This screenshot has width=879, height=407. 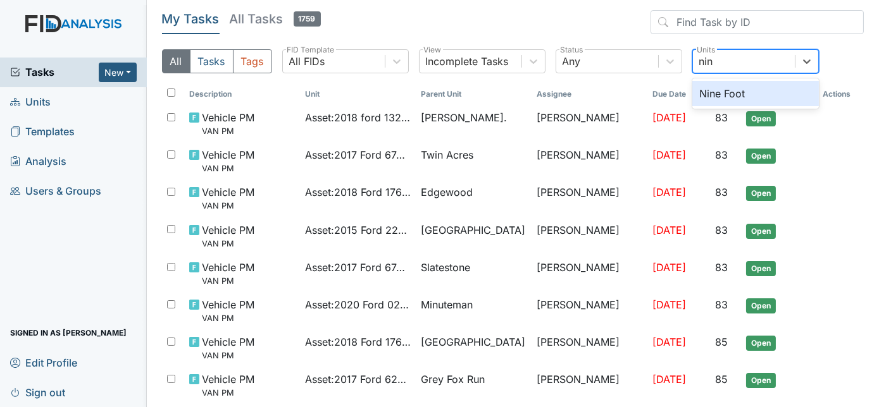 I want to click on a: Tasks, so click(x=54, y=72).